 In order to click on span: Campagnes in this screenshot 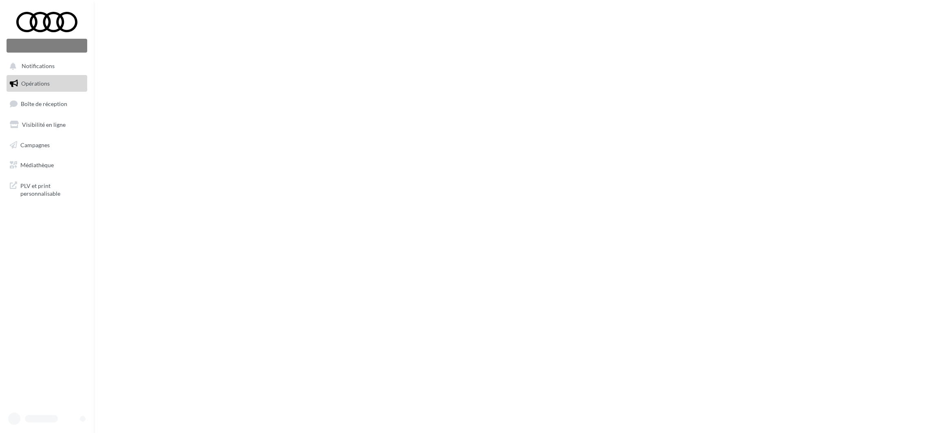, I will do `click(35, 144)`.